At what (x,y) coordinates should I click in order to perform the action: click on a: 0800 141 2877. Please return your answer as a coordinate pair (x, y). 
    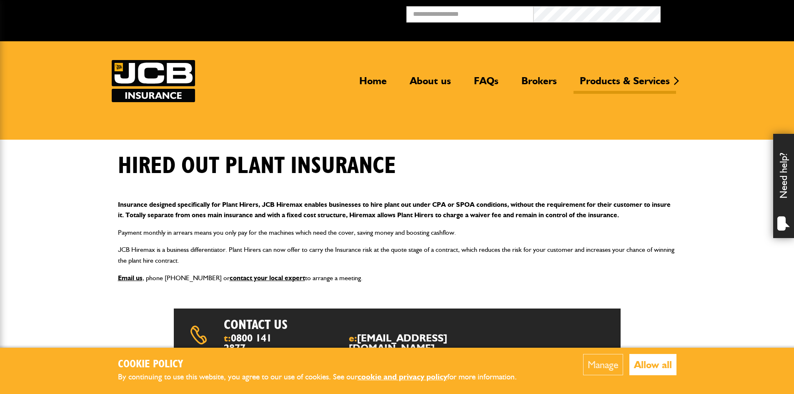
    Looking at the image, I should click on (248, 343).